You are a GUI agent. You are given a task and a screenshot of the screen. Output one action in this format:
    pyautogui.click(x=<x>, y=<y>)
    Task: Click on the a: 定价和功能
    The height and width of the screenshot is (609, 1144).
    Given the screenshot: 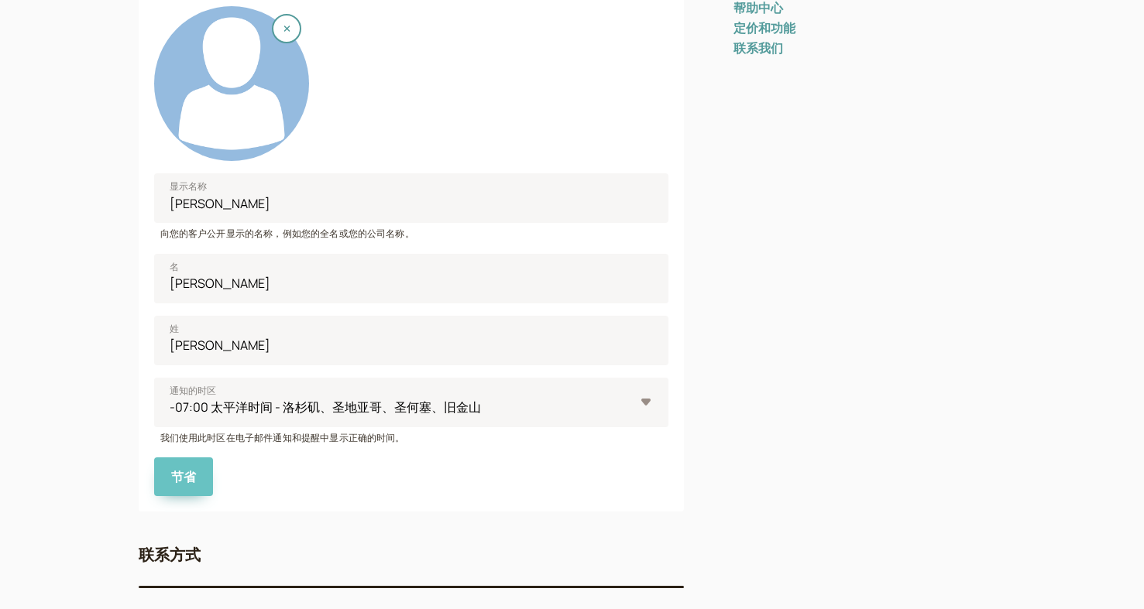 What is the action you would take?
    pyautogui.click(x=764, y=28)
    